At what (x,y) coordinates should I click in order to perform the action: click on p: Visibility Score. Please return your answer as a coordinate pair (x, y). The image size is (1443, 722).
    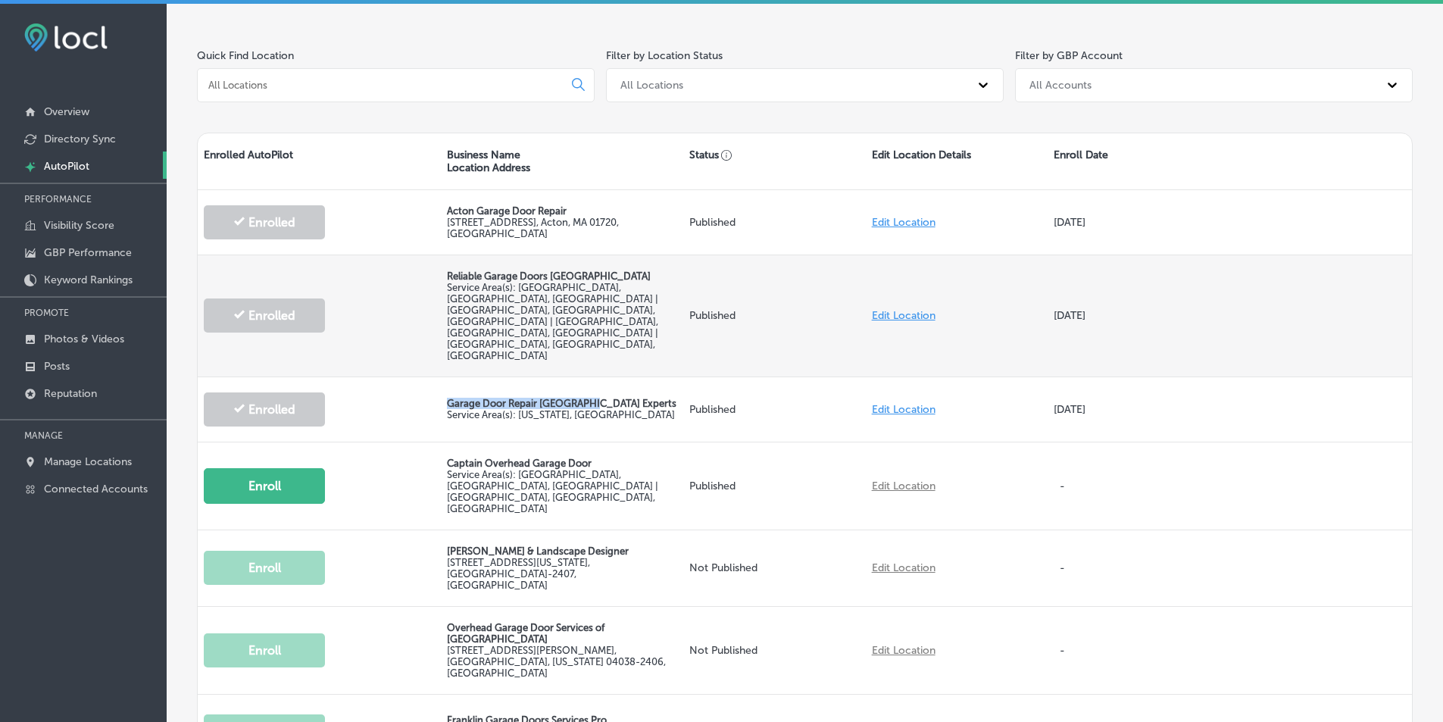
    Looking at the image, I should click on (79, 225).